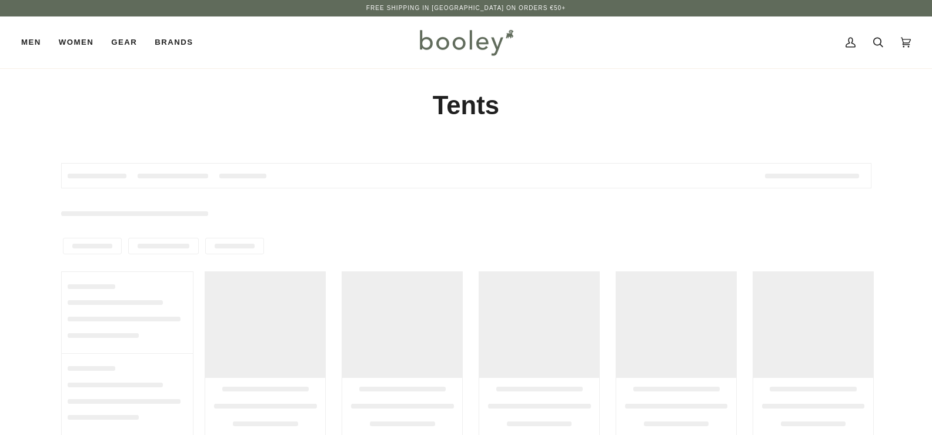 This screenshot has height=435, width=932. What do you see at coordinates (466, 42) in the screenshot?
I see `img: Booley` at bounding box center [466, 42].